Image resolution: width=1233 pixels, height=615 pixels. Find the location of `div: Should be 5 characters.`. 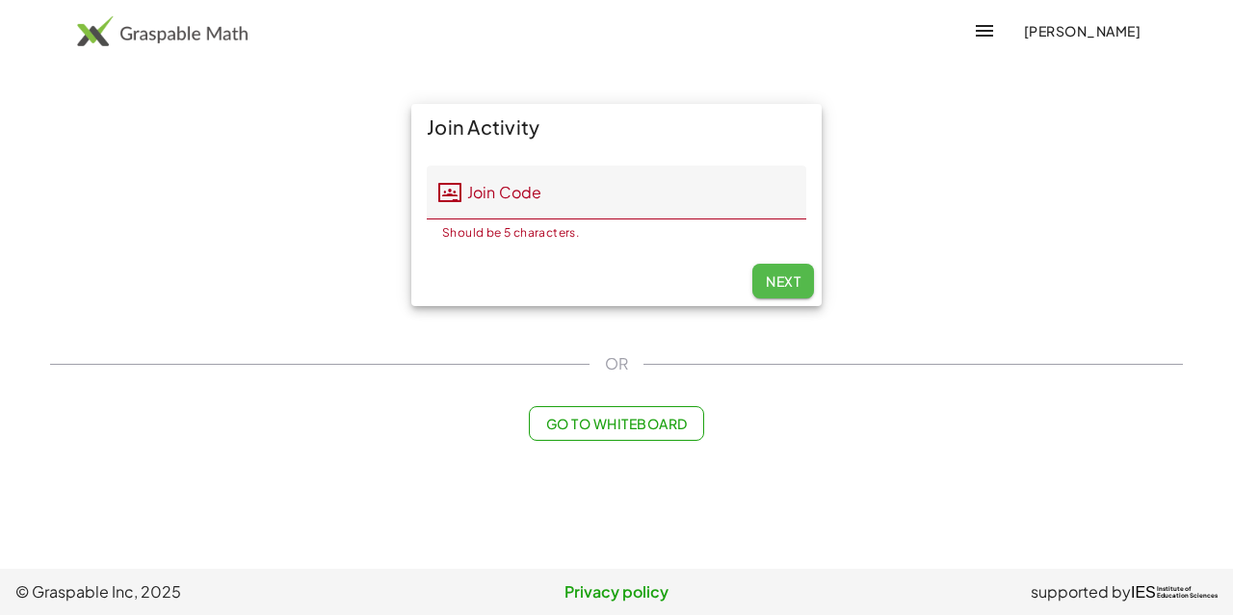

div: Should be 5 characters. is located at coordinates (616, 233).